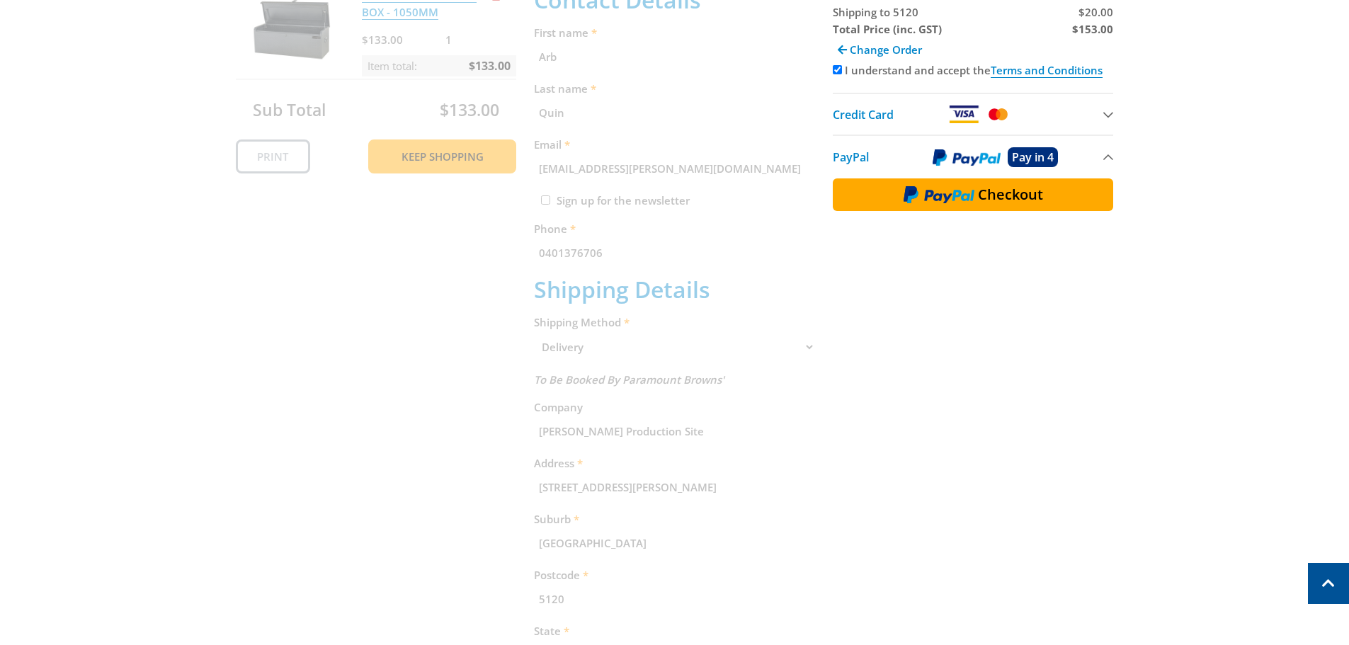 Image resolution: width=1349 pixels, height=645 pixels. What do you see at coordinates (973, 195) in the screenshot?
I see `button: Checkout` at bounding box center [973, 195].